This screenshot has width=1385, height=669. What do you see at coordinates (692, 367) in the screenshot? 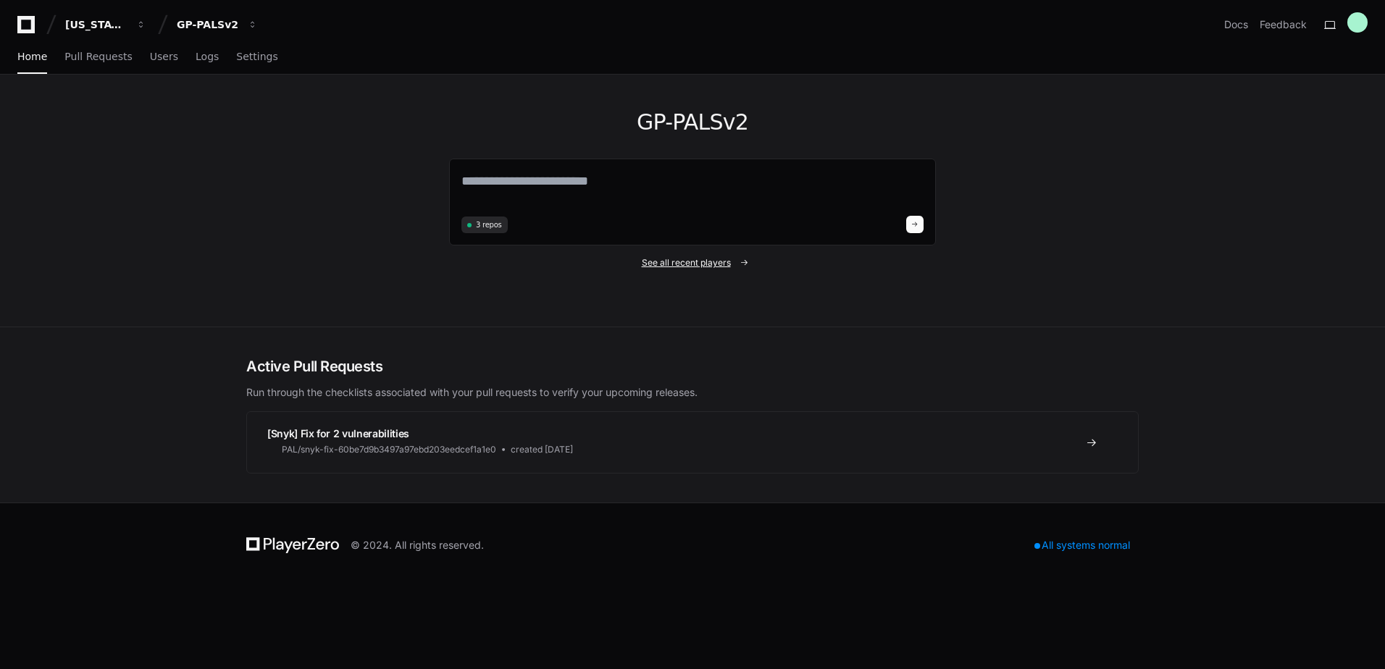
I see `h2: Active Pull Requests` at bounding box center [692, 367].